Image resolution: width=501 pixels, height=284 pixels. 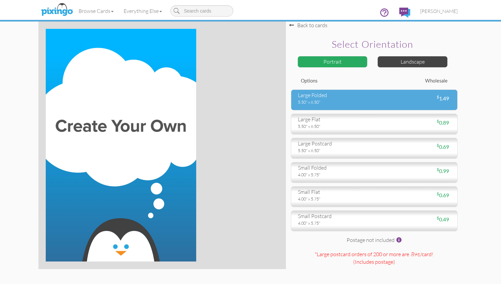 What do you see at coordinates (374, 242) in the screenshot?
I see `div: Postage not included` at bounding box center [374, 242].